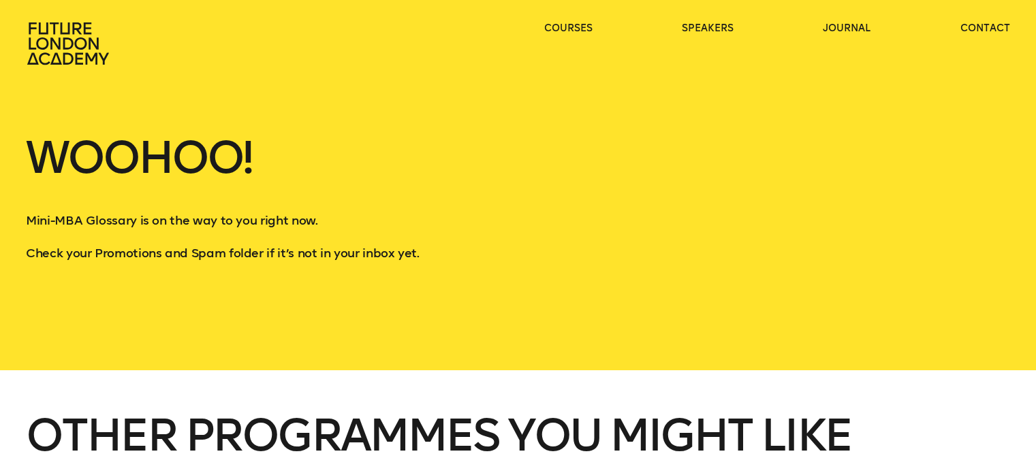 Image resolution: width=1036 pixels, height=473 pixels. I want to click on h1: Woohoo!, so click(518, 174).